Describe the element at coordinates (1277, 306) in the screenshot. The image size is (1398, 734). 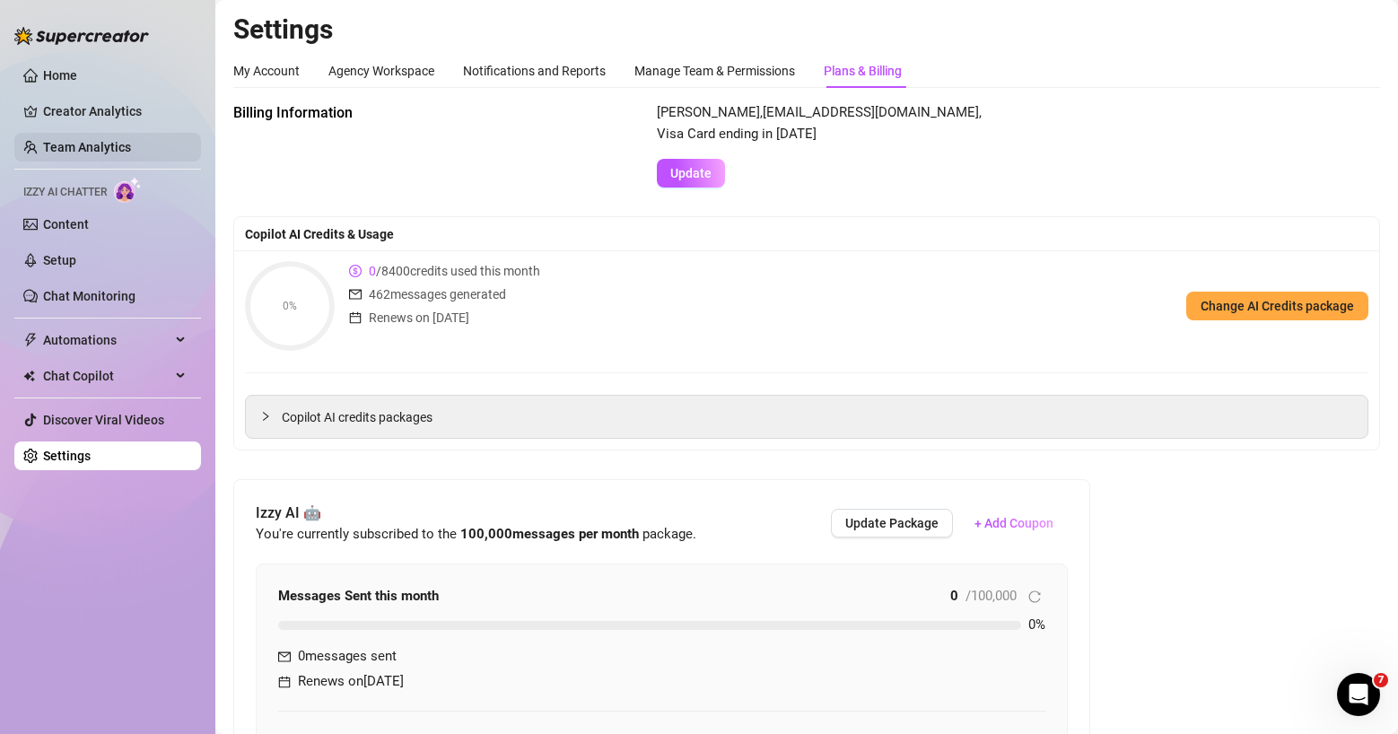
I see `span: Change AI Credits package` at that location.